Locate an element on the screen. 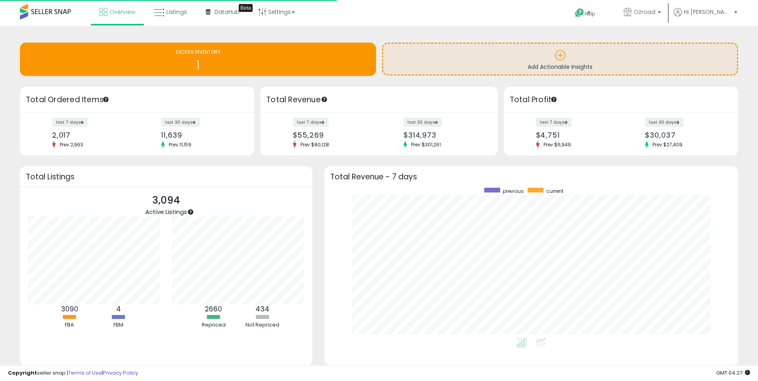 The image size is (758, 381). span: DataHub is located at coordinates (227, 12).